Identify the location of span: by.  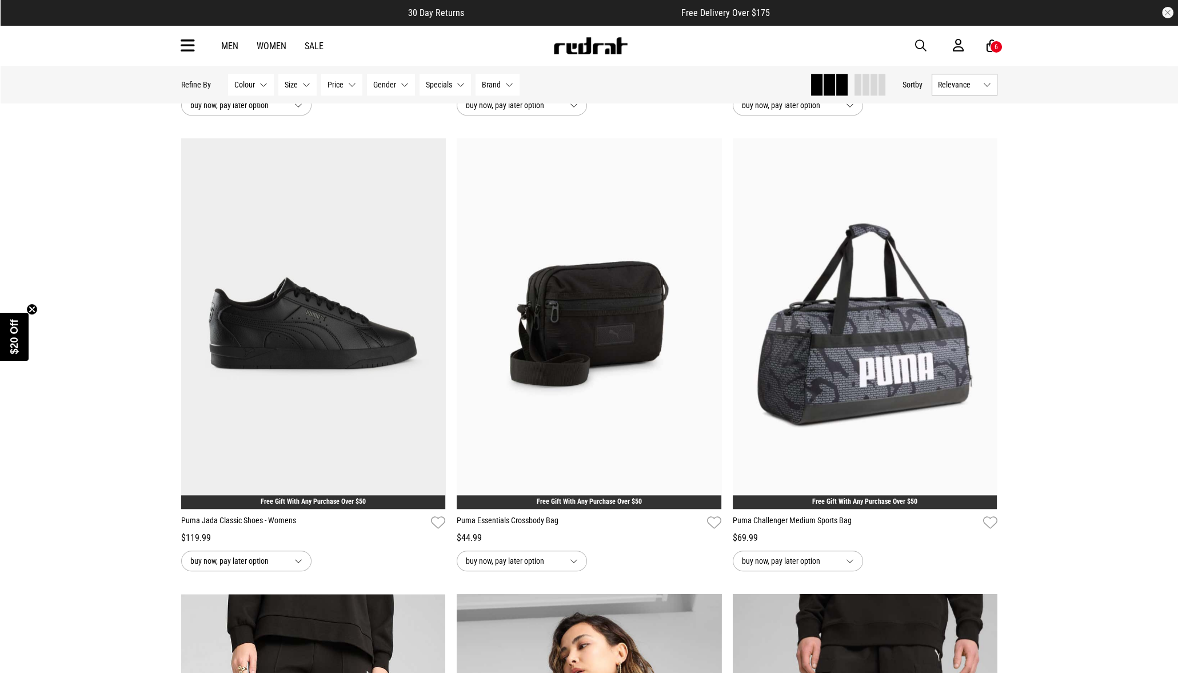
(919, 85).